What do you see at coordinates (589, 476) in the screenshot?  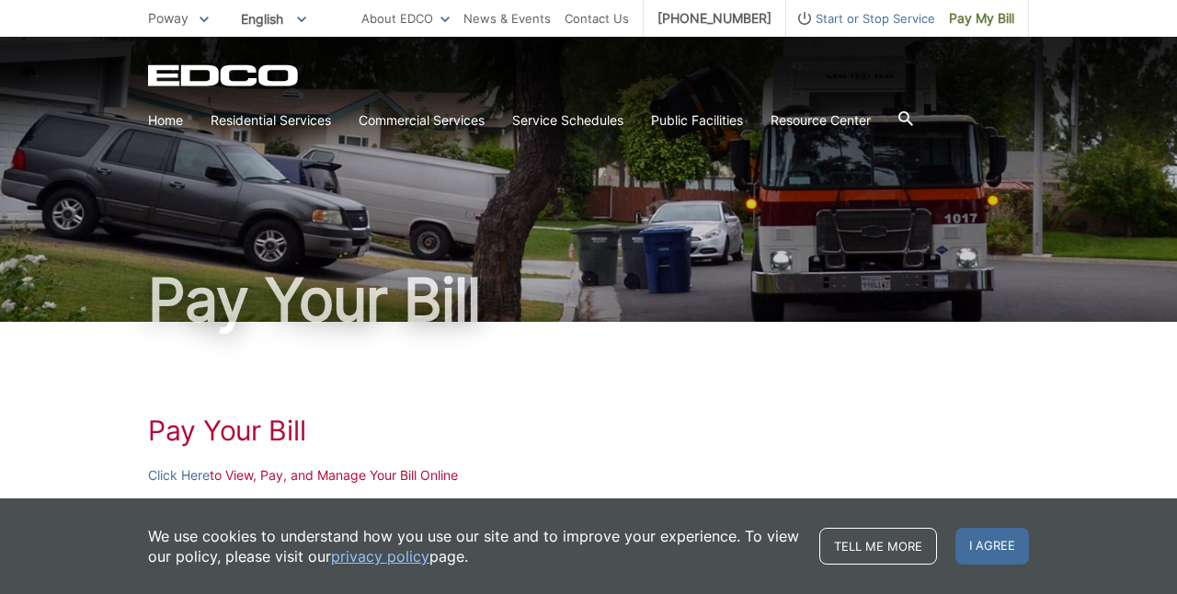 I see `p: to View, Pay, and Manage Your Bill Online` at bounding box center [589, 476].